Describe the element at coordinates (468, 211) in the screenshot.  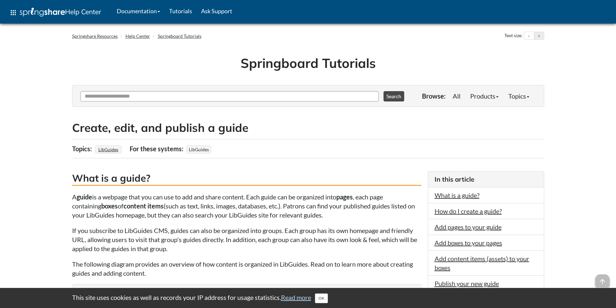
I see `a: How do I create a guide?` at that location.